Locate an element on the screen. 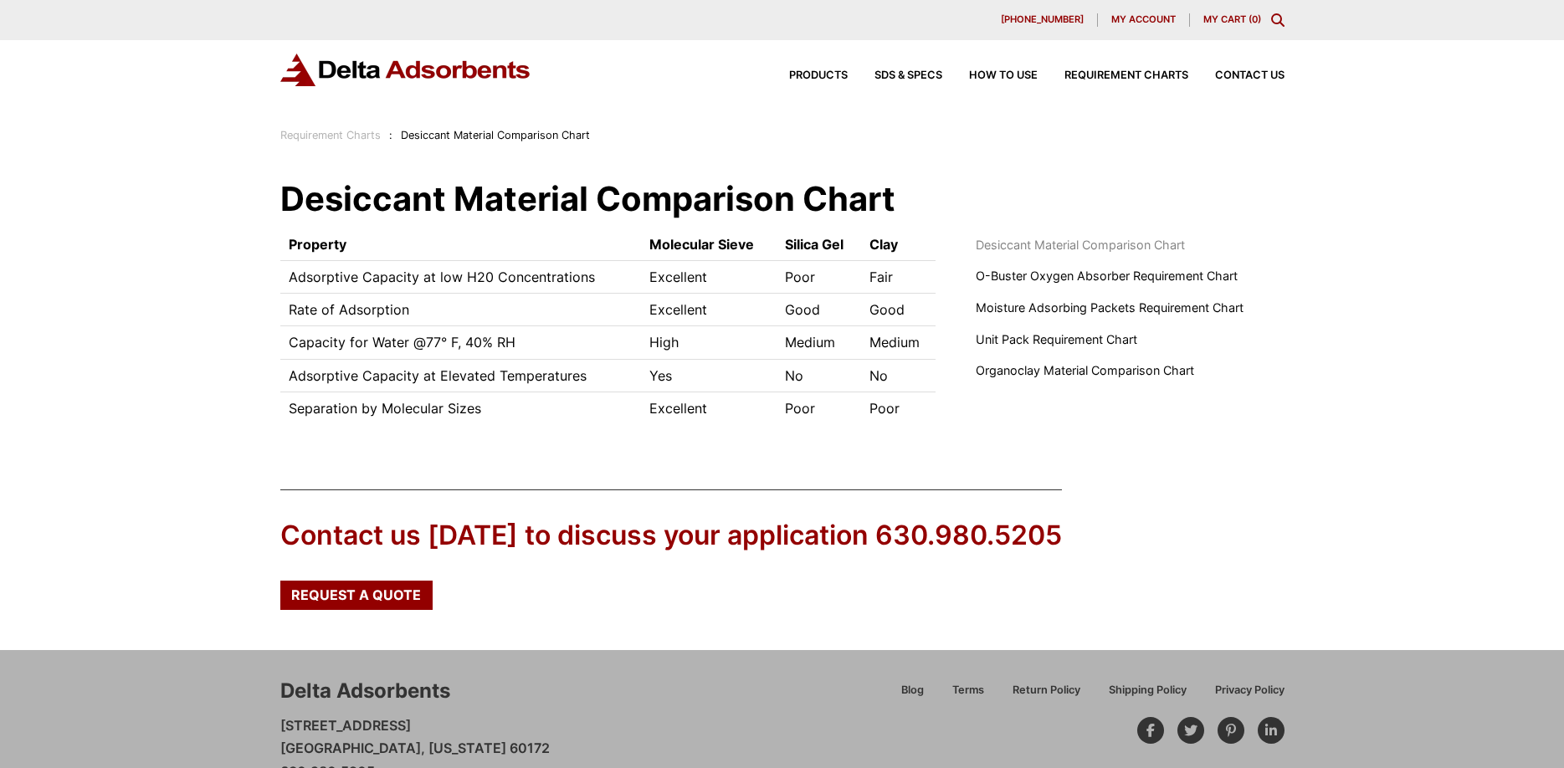 The height and width of the screenshot is (768, 1564). a: Unit Pack Requirement Chart is located at coordinates (1056, 340).